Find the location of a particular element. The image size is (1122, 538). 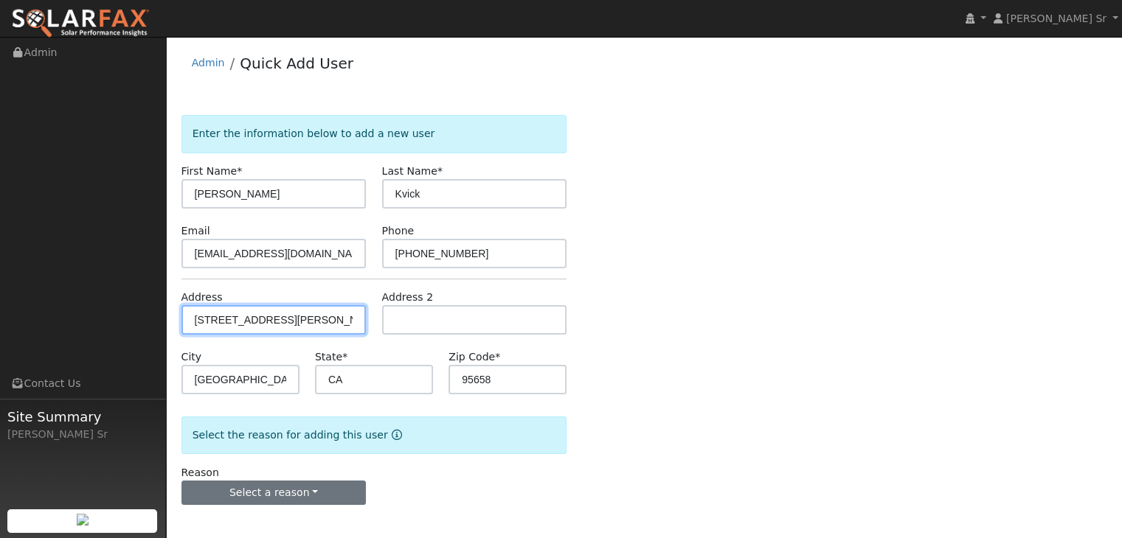

label: Zip Code is located at coordinates (474, 357).